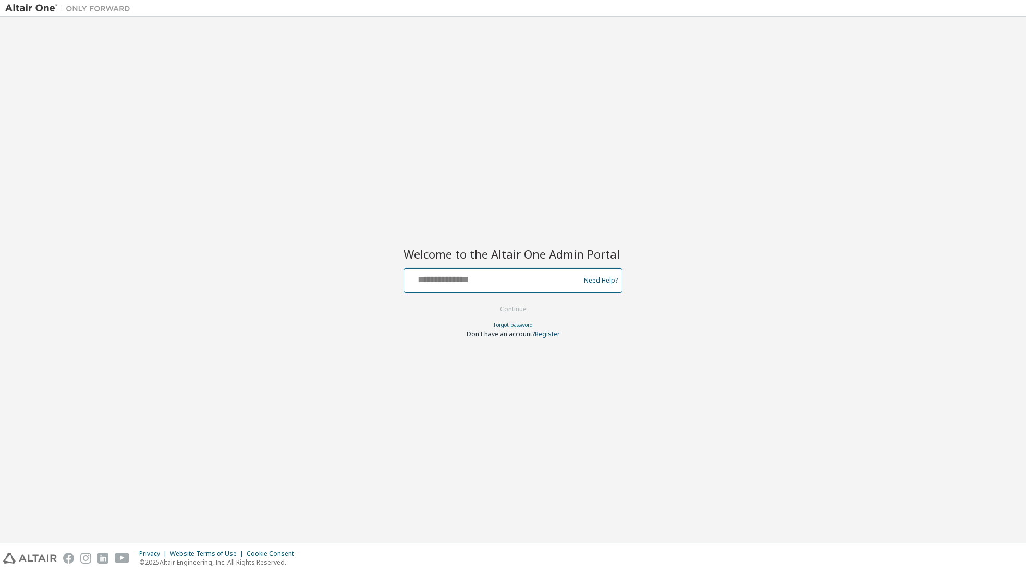 This screenshot has width=1026, height=573. Describe the element at coordinates (501, 334) in the screenshot. I see `span: Don't have an account?` at that location.